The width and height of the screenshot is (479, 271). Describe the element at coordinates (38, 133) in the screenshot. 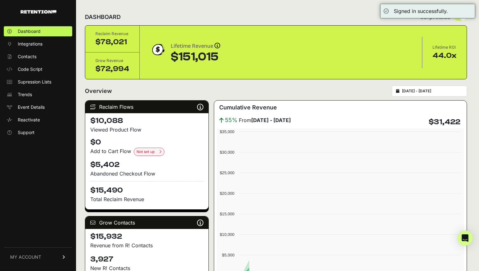

I see `a: Support` at that location.